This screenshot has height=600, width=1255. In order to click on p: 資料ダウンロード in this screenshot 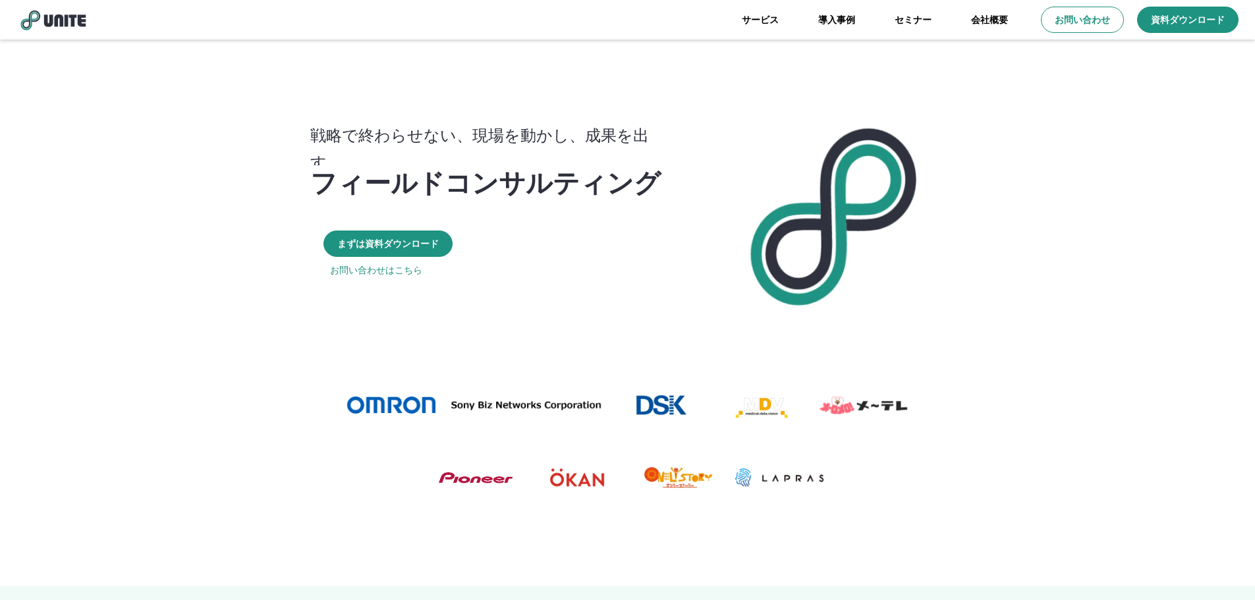, I will do `click(1188, 20)`.